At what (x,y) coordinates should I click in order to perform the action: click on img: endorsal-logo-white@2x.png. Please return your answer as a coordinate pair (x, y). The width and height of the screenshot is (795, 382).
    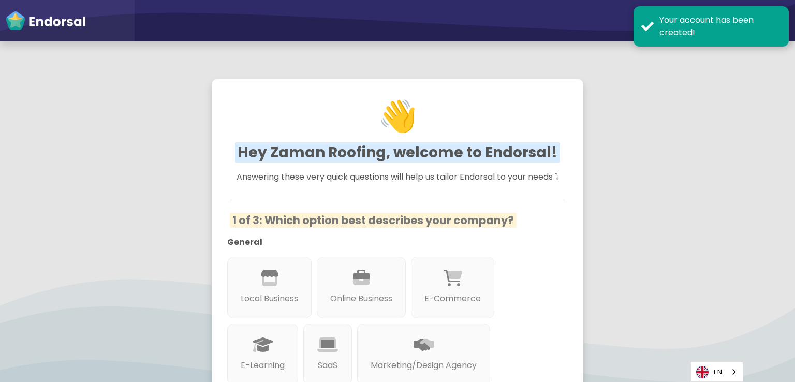
    Looking at the image, I should click on (46, 21).